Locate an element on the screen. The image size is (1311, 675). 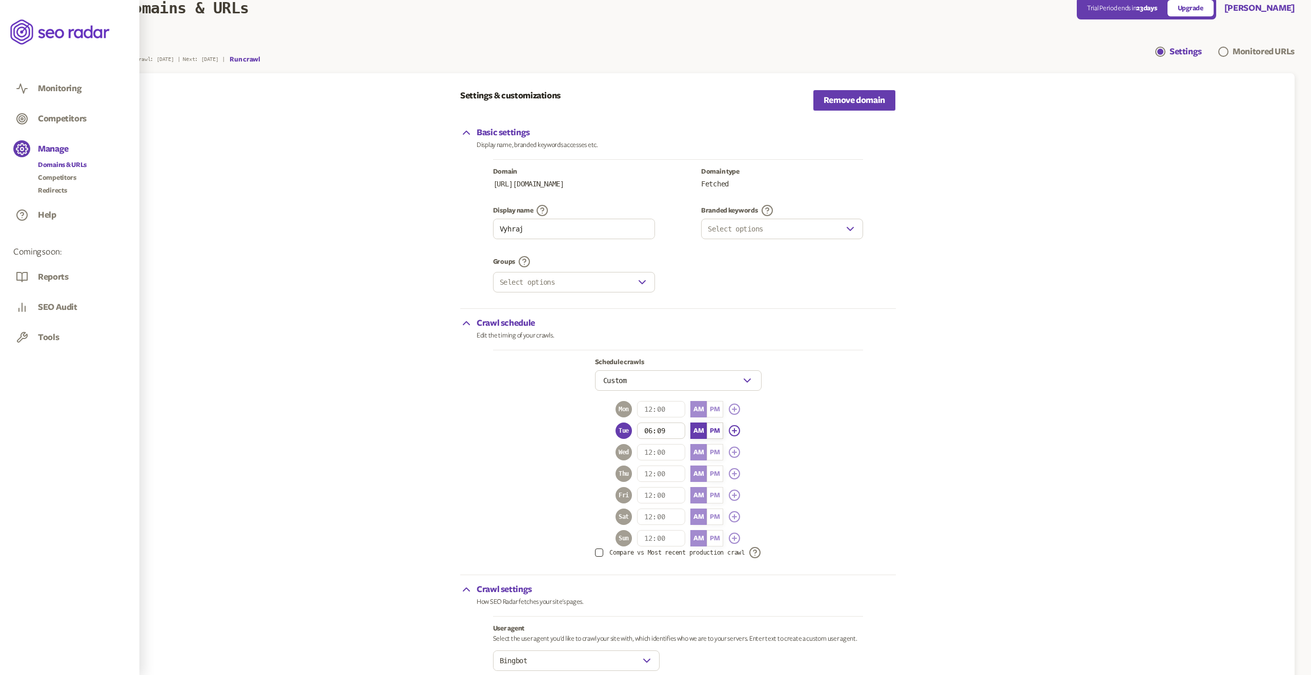
p: Crawl settings is located at coordinates (530, 590).